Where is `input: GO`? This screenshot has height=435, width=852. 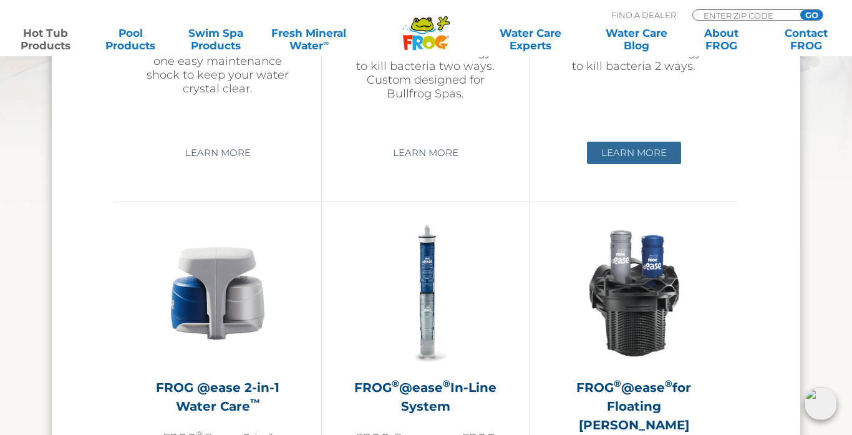
input: GO is located at coordinates (812, 15).